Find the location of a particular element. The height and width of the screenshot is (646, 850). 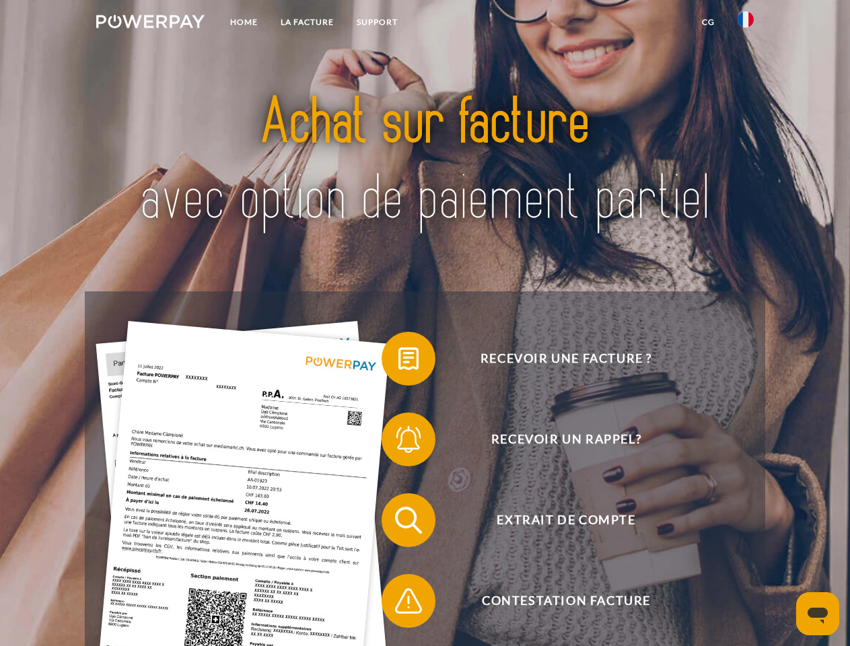

a: Home is located at coordinates (243, 22).